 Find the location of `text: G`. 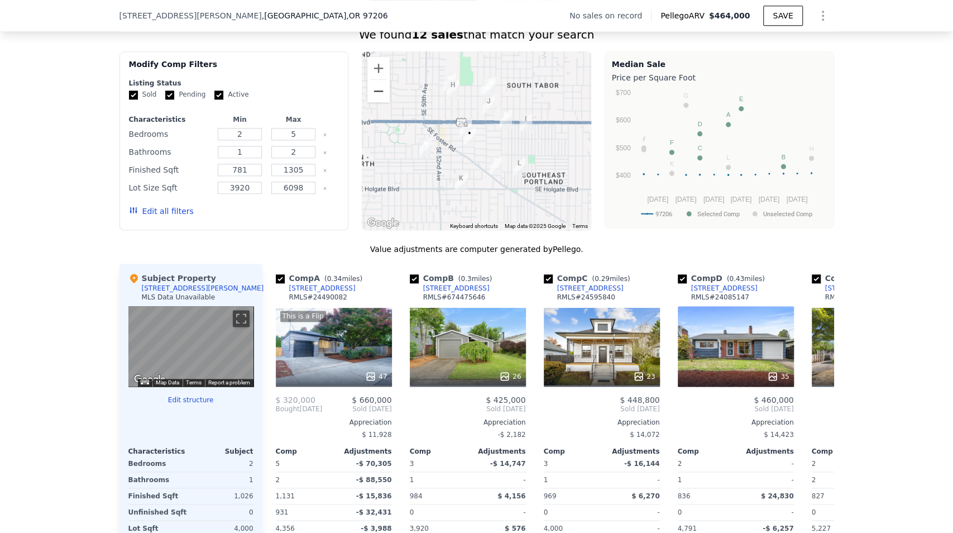

text: G is located at coordinates (686, 95).